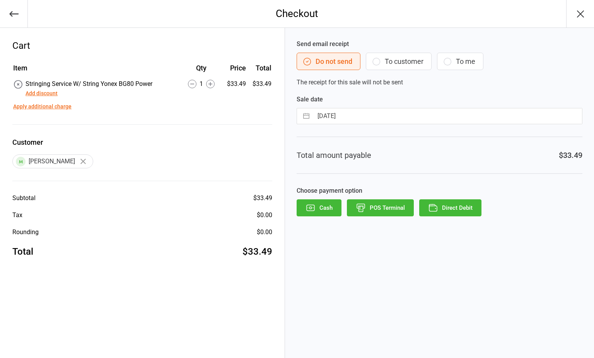  What do you see at coordinates (399, 61) in the screenshot?
I see `button: To customer` at bounding box center [399, 61].